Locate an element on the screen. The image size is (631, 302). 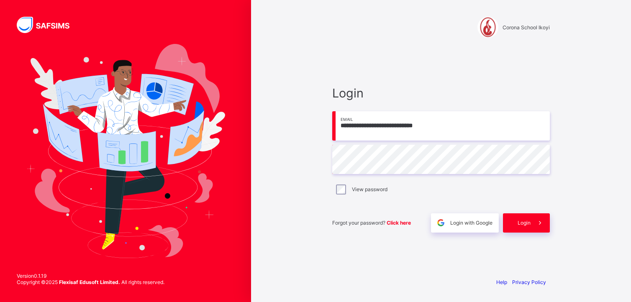
a: Click here is located at coordinates (399, 223).